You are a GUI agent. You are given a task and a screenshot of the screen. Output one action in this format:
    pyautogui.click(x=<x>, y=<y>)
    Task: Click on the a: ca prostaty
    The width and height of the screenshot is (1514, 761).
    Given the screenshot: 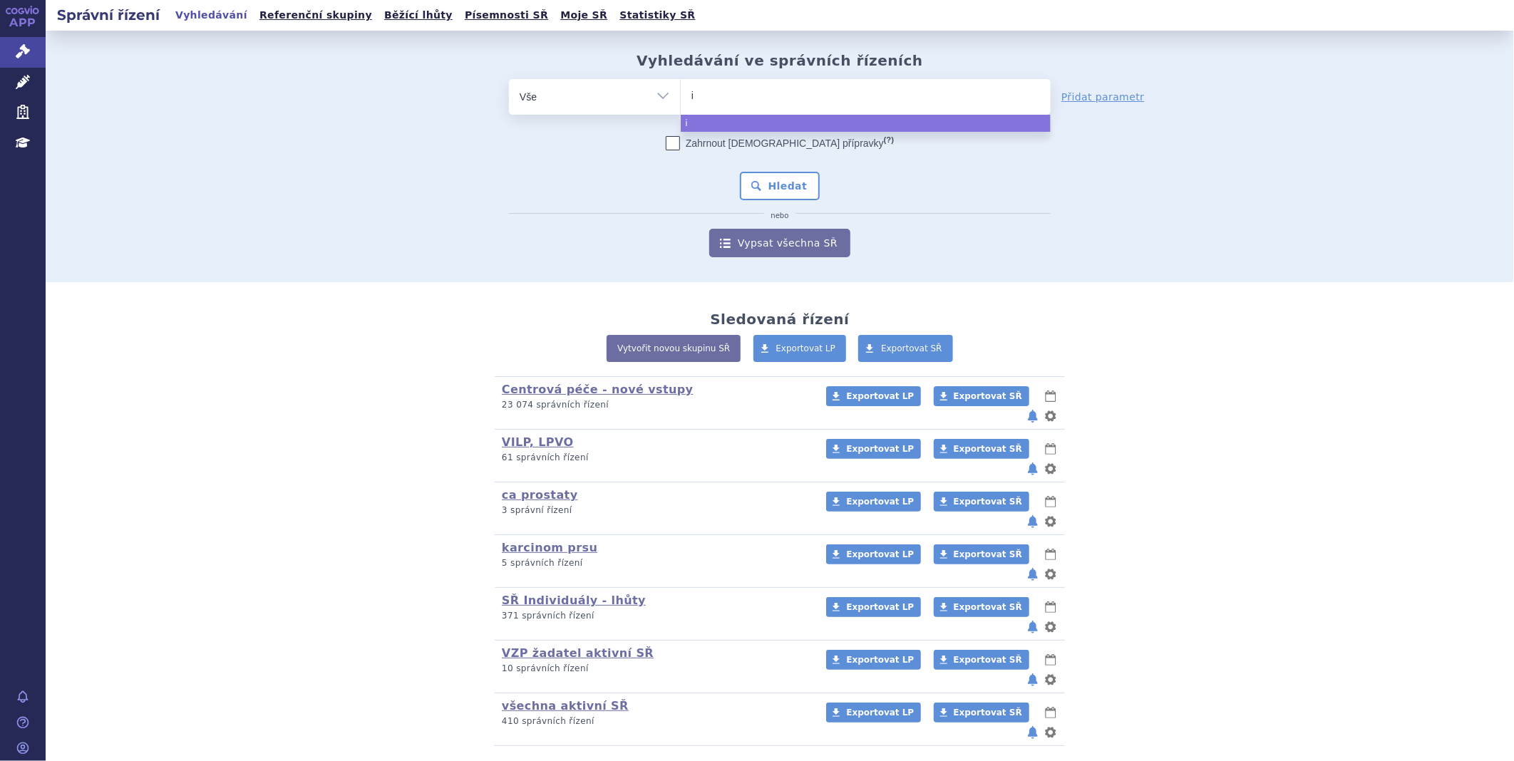 What is the action you would take?
    pyautogui.click(x=539, y=495)
    